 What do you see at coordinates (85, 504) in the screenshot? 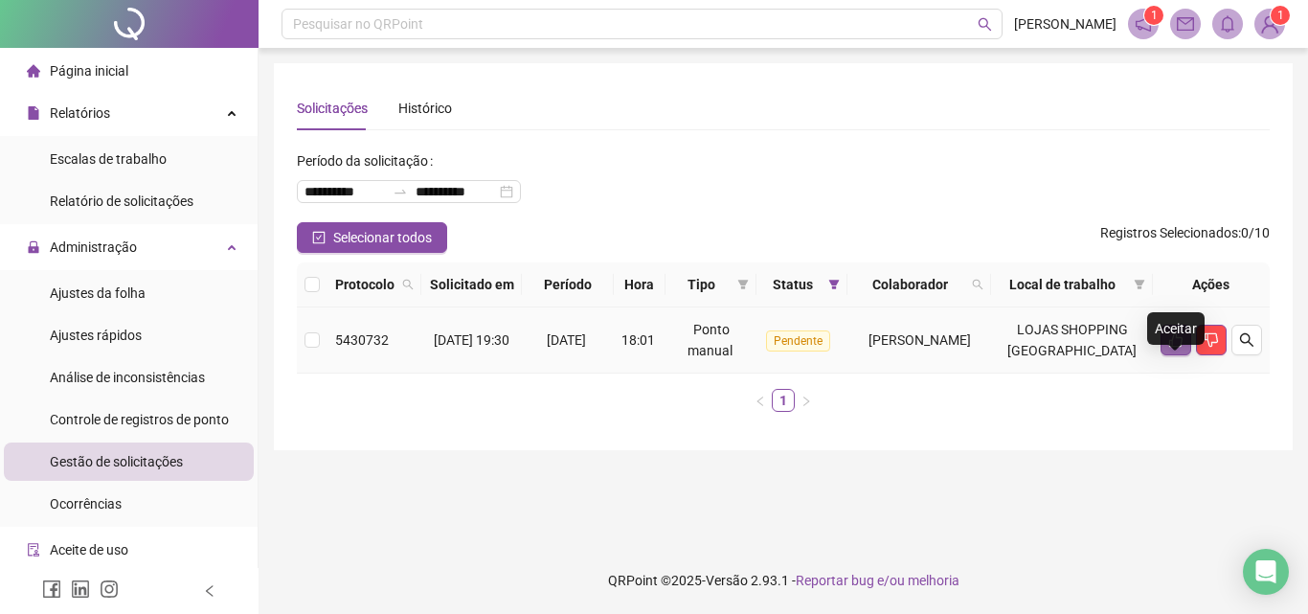
I see `span: Ocorrências` at bounding box center [85, 504].